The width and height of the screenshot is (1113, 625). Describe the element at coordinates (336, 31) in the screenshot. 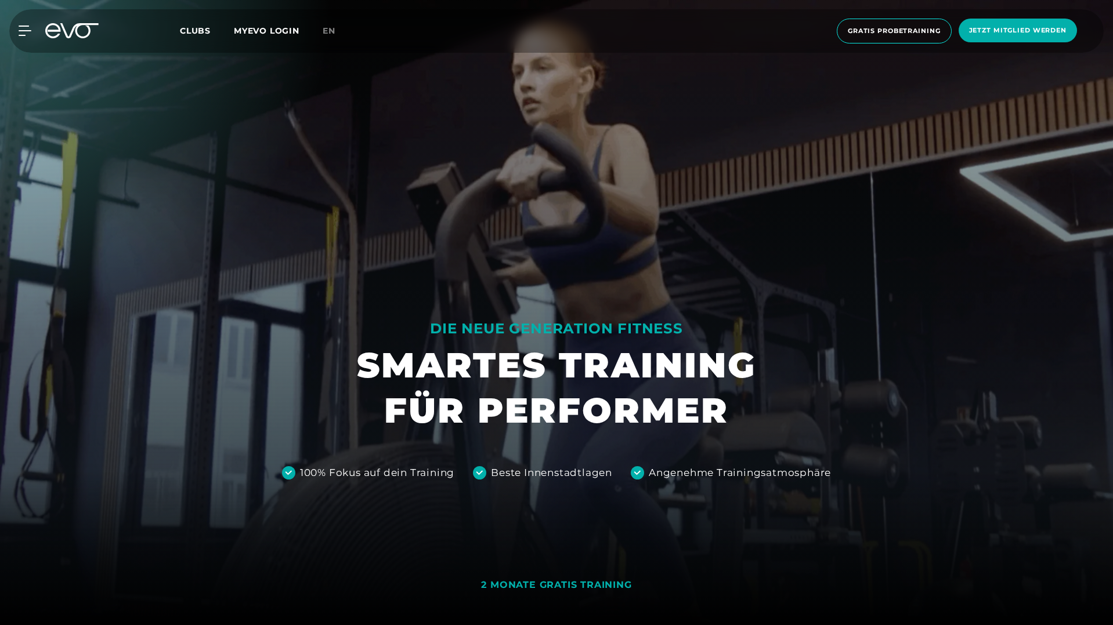

I see `a: en` at that location.